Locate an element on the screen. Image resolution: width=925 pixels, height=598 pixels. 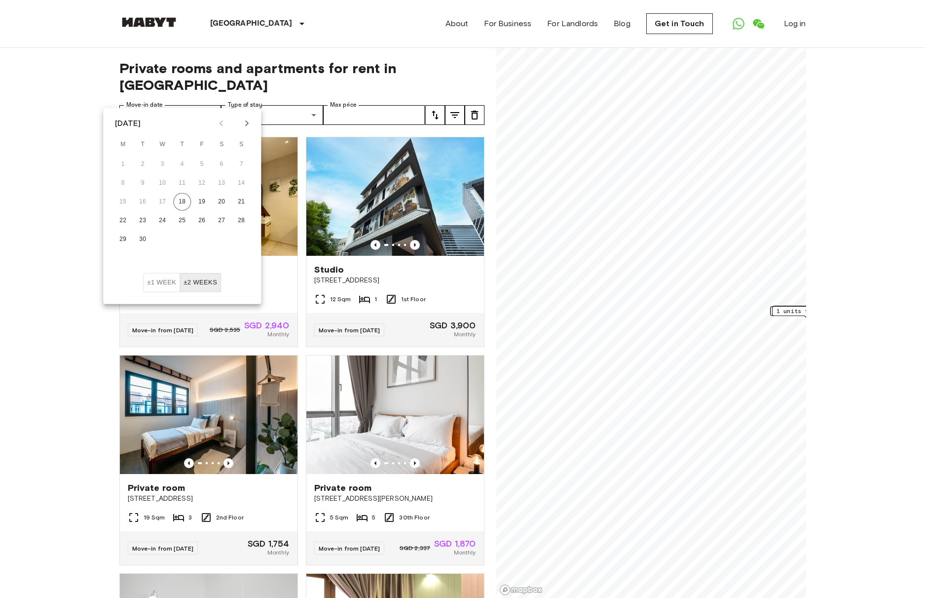
button: 22 is located at coordinates (123, 221).